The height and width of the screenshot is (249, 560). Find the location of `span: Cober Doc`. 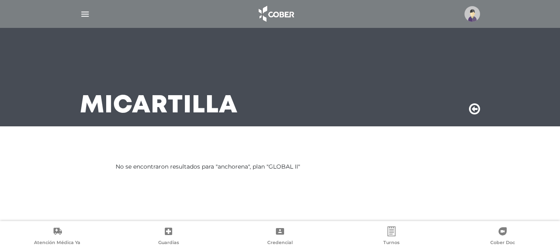

span: Cober Doc is located at coordinates (503, 243).